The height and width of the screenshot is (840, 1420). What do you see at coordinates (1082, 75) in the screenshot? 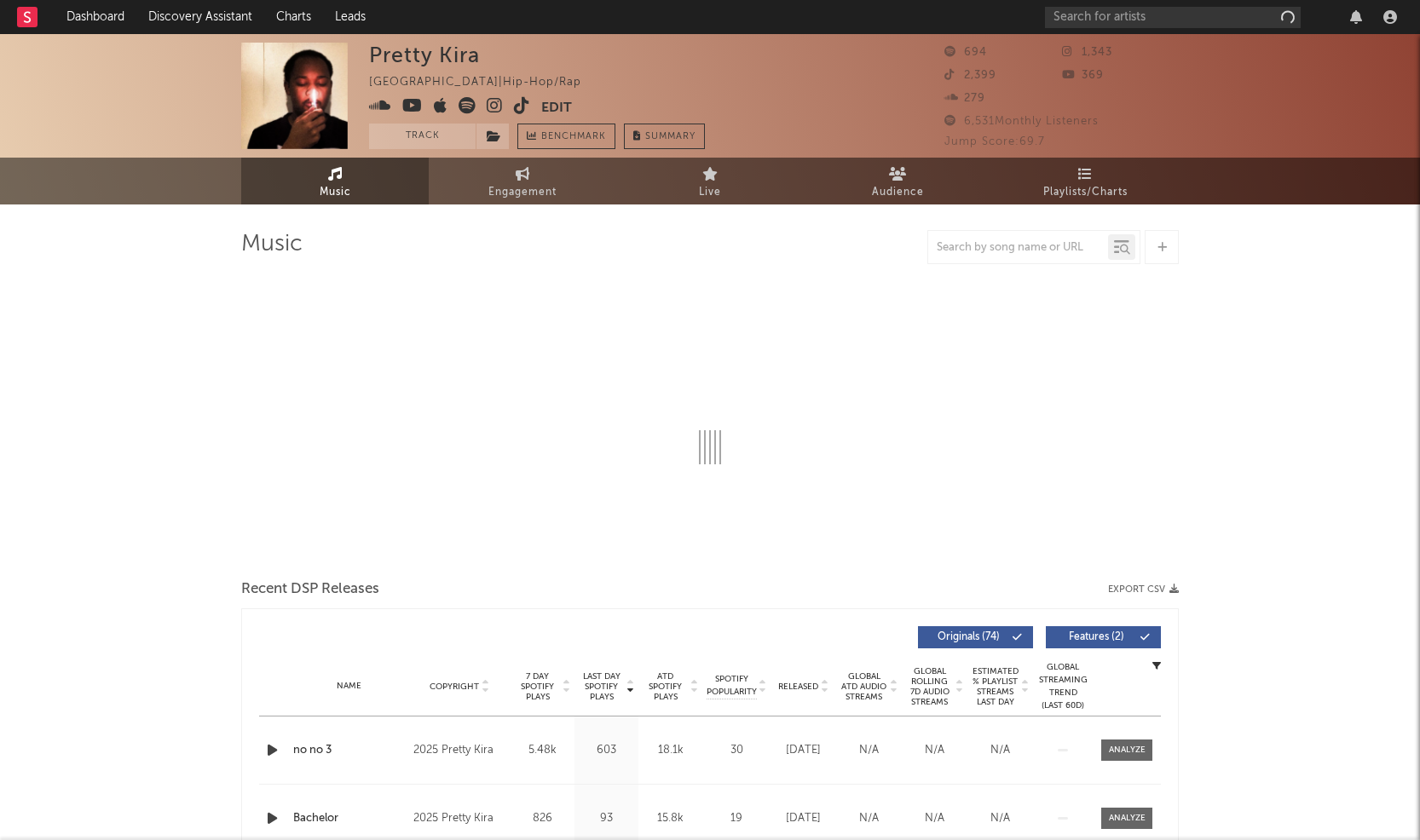
I see `span: 369` at bounding box center [1082, 75].